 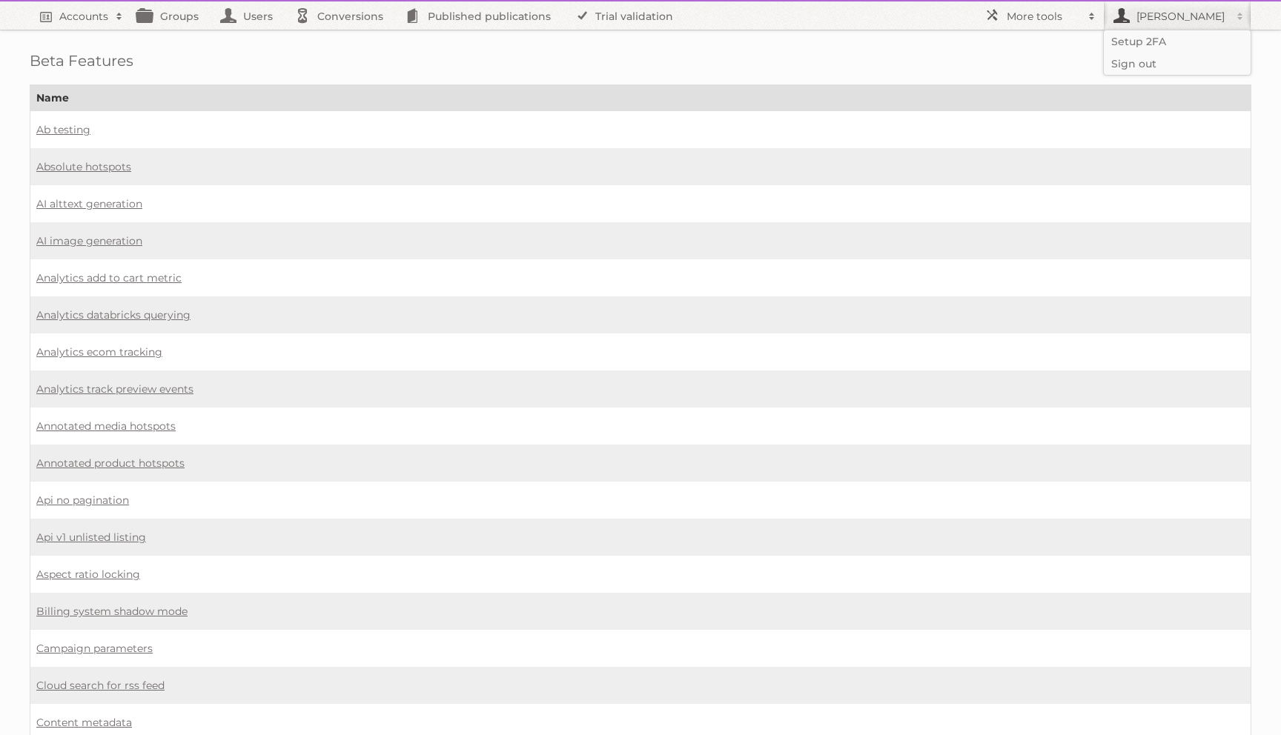 What do you see at coordinates (343, 16) in the screenshot?
I see `a: Conversions` at bounding box center [343, 16].